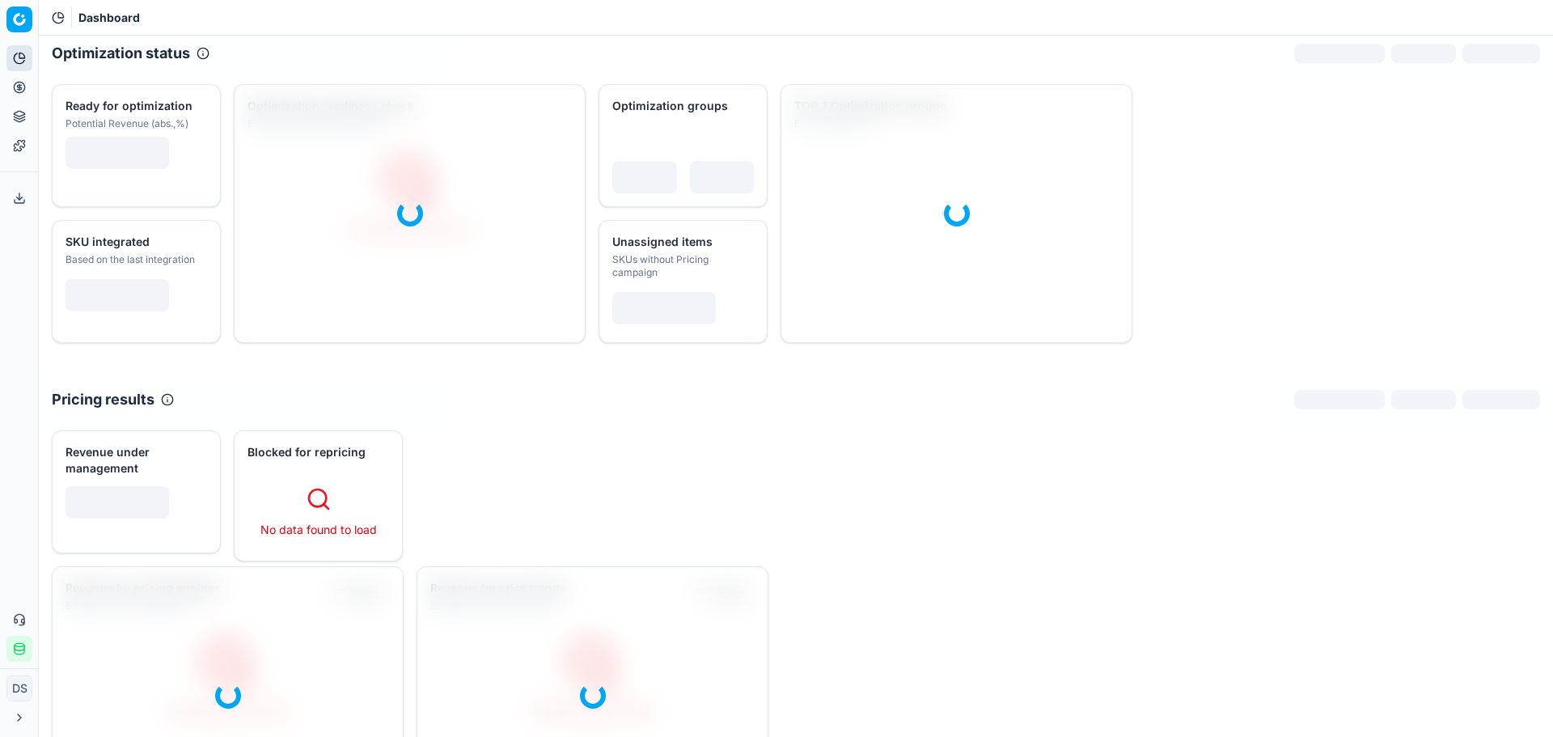 This screenshot has height=737, width=1553. I want to click on div: SKU integrated, so click(134, 242).